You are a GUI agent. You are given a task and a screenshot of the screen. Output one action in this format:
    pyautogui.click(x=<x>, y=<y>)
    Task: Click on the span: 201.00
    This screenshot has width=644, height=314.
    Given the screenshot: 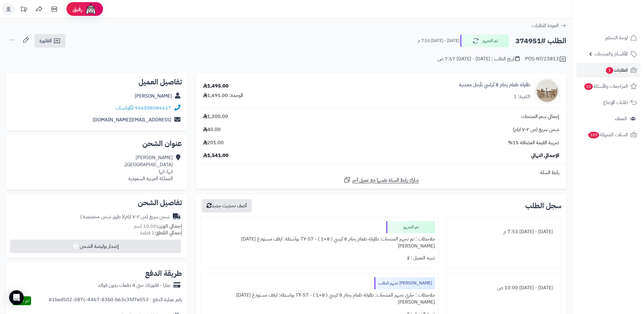 What is the action you would take?
    pyautogui.click(x=213, y=143)
    